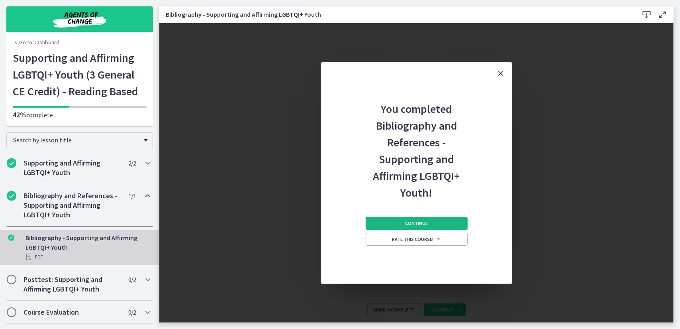 This screenshot has height=329, width=680. What do you see at coordinates (439, 239) in the screenshot?
I see `i: Opens in a new window` at bounding box center [439, 239].